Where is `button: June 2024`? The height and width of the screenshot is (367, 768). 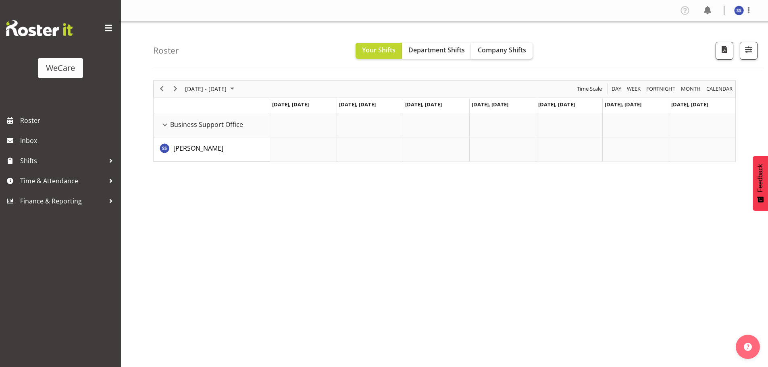
button: June 2024 is located at coordinates (211, 89).